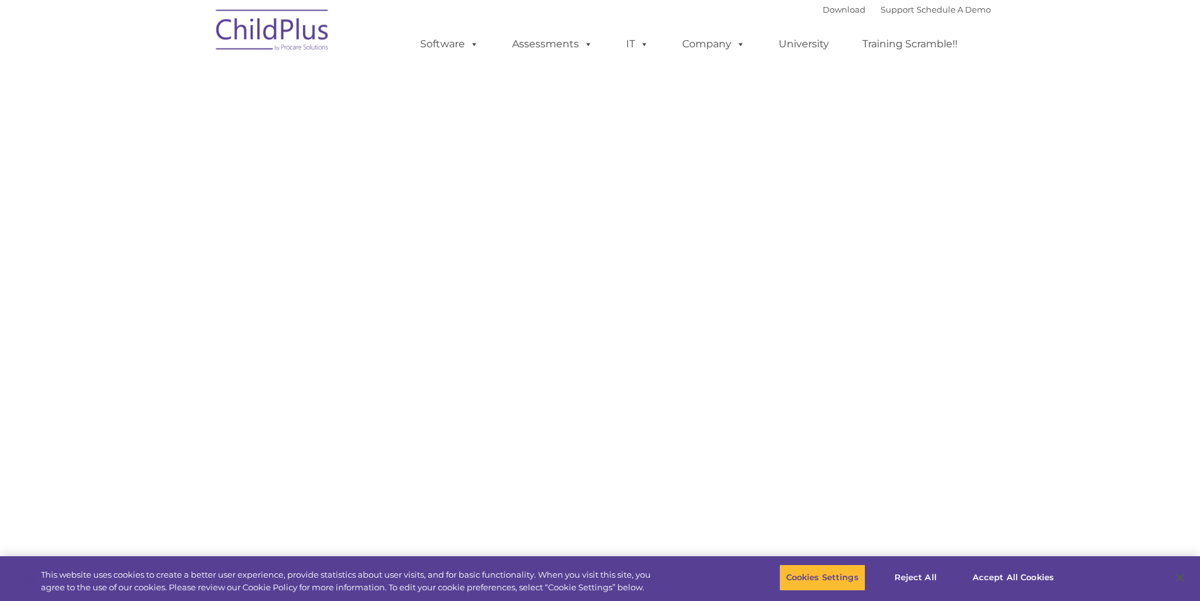 The image size is (1200, 601). Describe the element at coordinates (714, 44) in the screenshot. I see `a: Company` at that location.